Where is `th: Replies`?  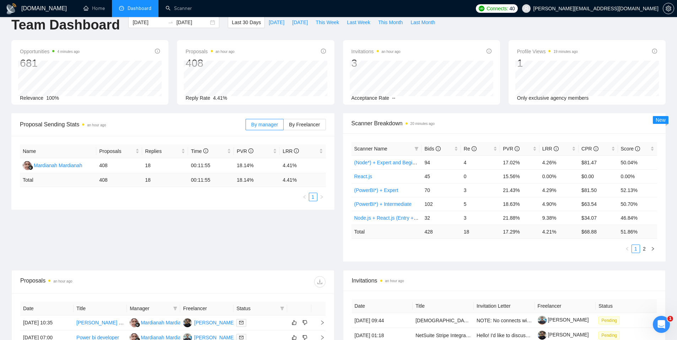 th: Replies is located at coordinates (165, 151).